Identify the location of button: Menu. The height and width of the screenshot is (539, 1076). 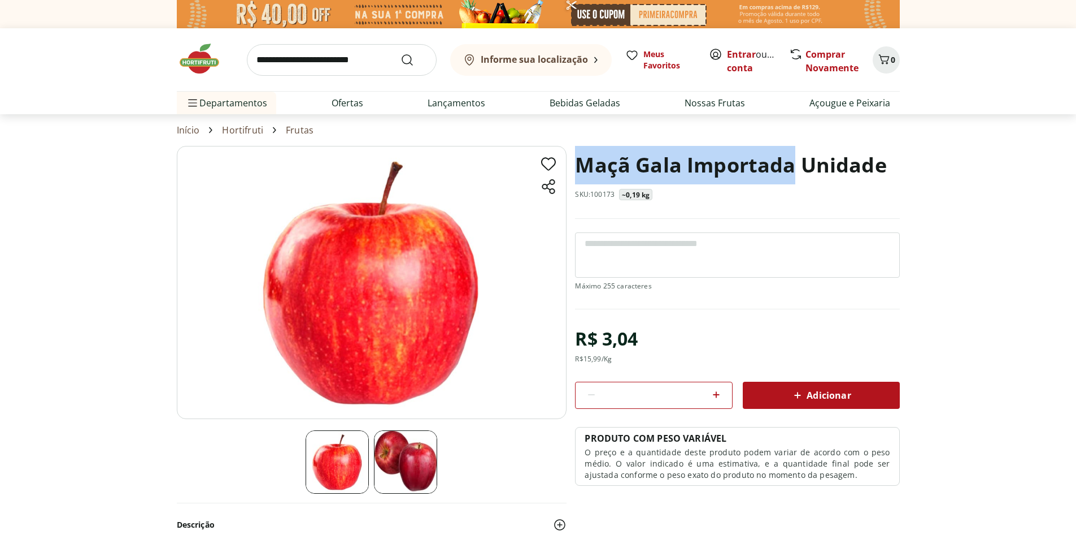
(193, 103).